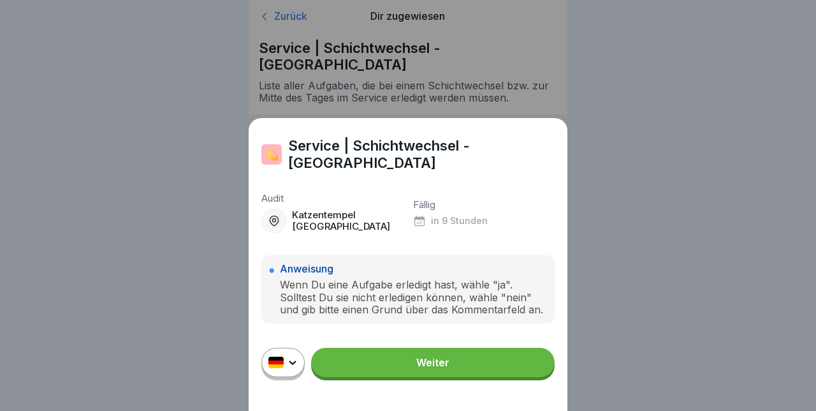 Image resolution: width=816 pixels, height=411 pixels. I want to click on p: Audit, so click(332, 198).